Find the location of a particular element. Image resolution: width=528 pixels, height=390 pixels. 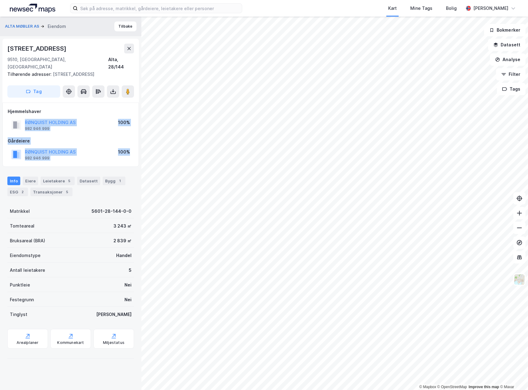

div: Transaksjoner is located at coordinates (51, 192).